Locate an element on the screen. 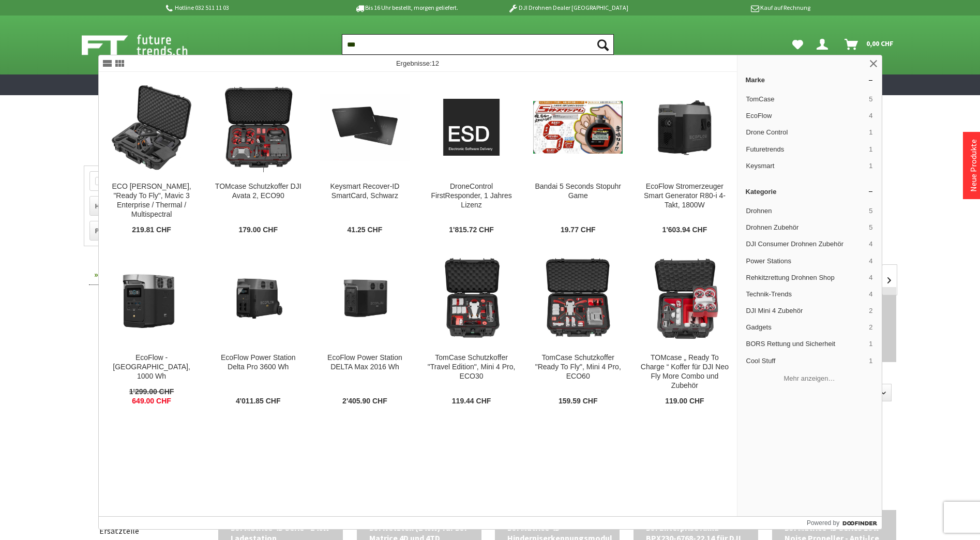  span: 12 is located at coordinates (436, 63).